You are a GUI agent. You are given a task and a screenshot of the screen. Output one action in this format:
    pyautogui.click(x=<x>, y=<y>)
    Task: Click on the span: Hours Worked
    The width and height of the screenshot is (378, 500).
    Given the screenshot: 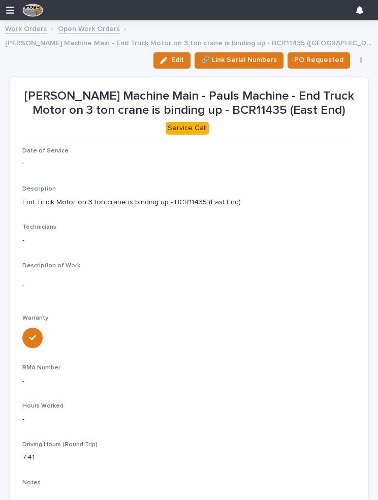 What is the action you would take?
    pyautogui.click(x=43, y=406)
    